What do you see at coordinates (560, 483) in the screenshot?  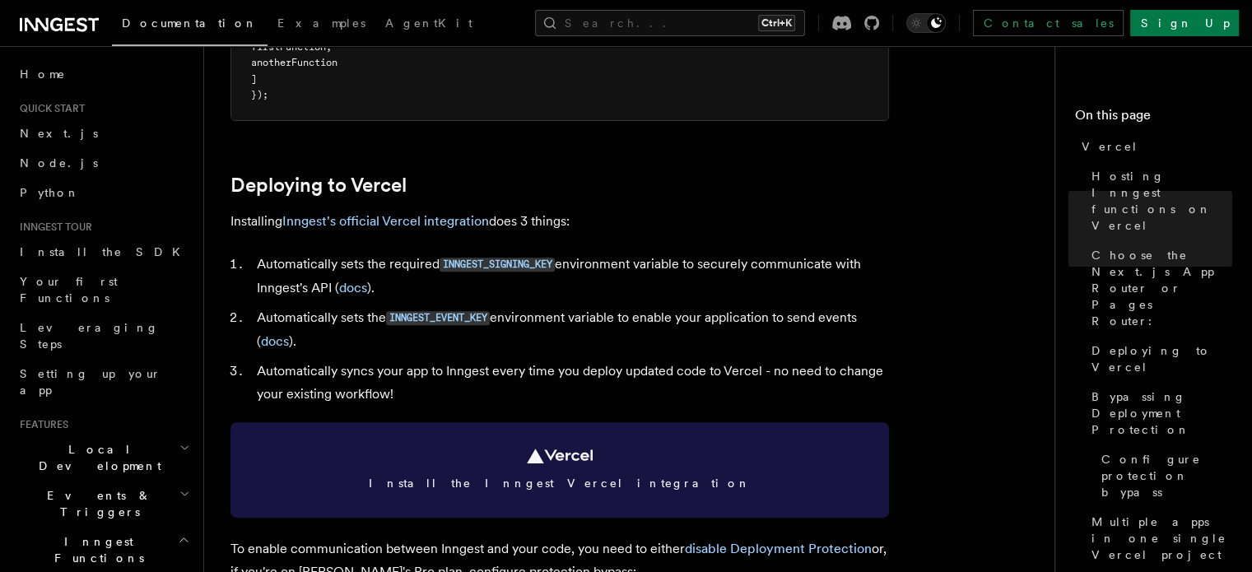 I see `span: Install the Inngest Vercel integration` at bounding box center [560, 483].